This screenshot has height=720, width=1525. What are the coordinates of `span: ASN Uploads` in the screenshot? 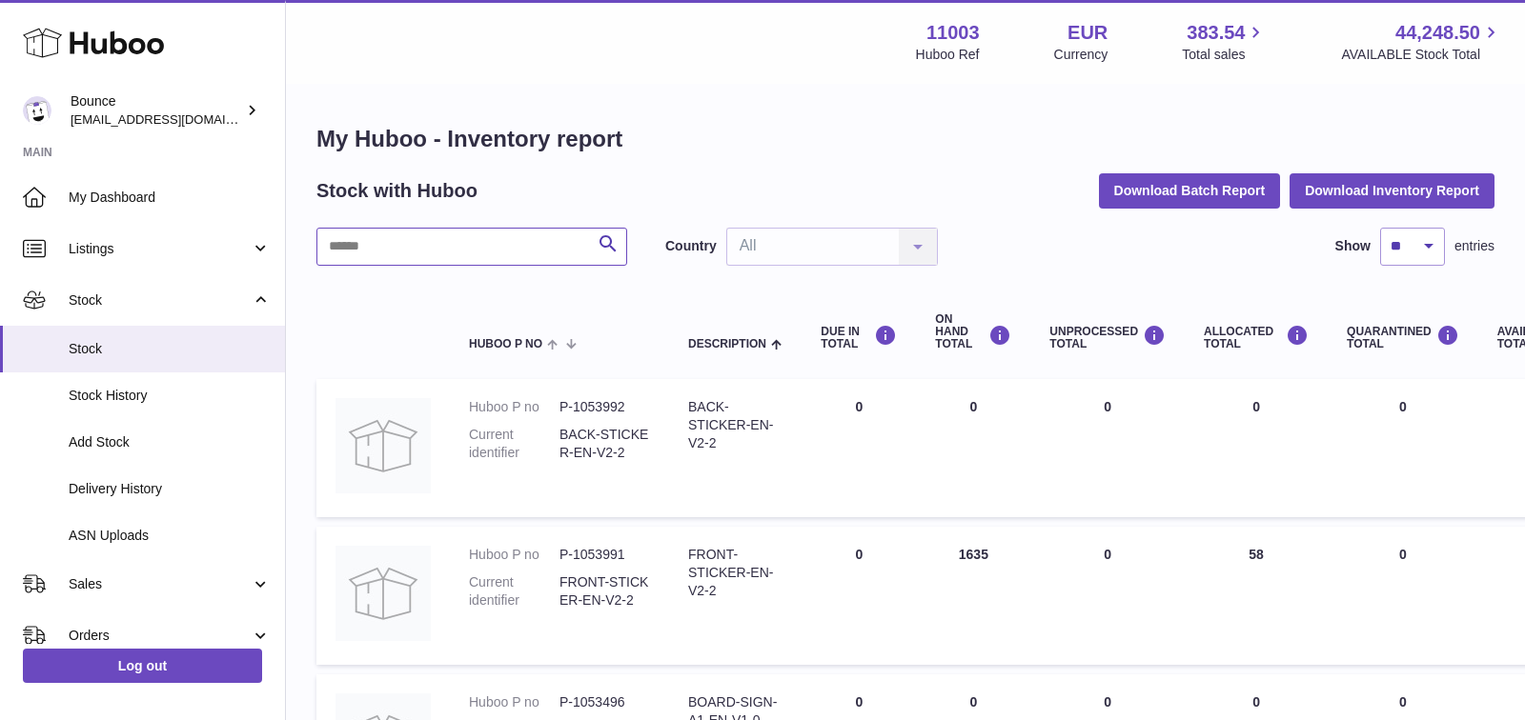 It's located at (170, 536).